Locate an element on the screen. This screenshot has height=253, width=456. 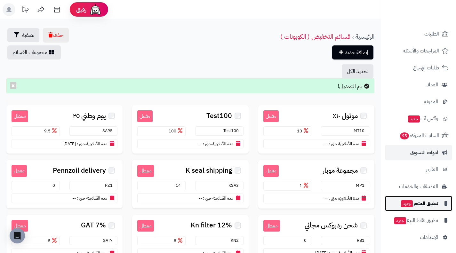
a: معطل K seal shipping KSA3 14 مدة الصَّلاحِيَة حتى : -- is located at coordinates (190, 184).